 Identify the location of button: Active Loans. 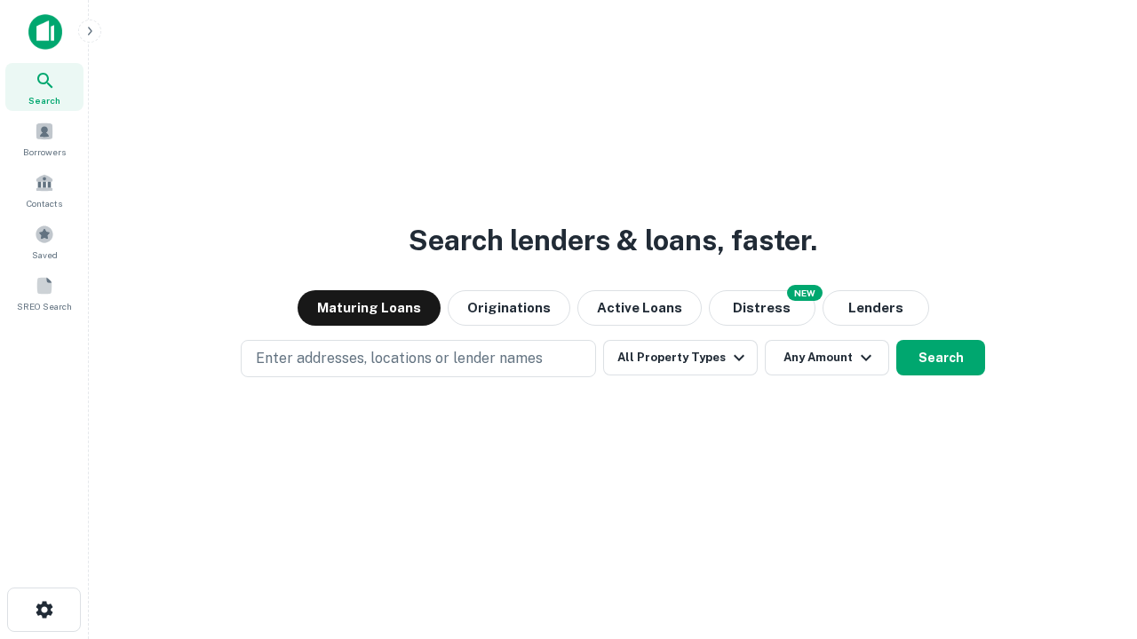
(639, 308).